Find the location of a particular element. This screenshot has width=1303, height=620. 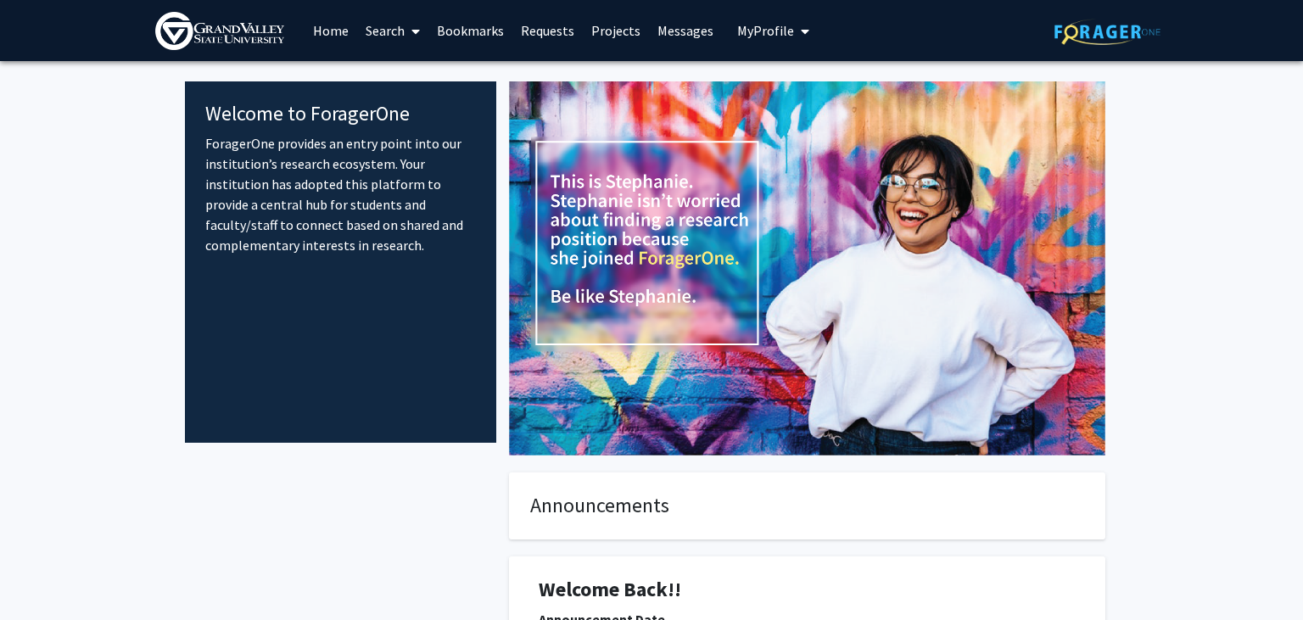

h4: Welcome to ForagerOne is located at coordinates (340, 114).